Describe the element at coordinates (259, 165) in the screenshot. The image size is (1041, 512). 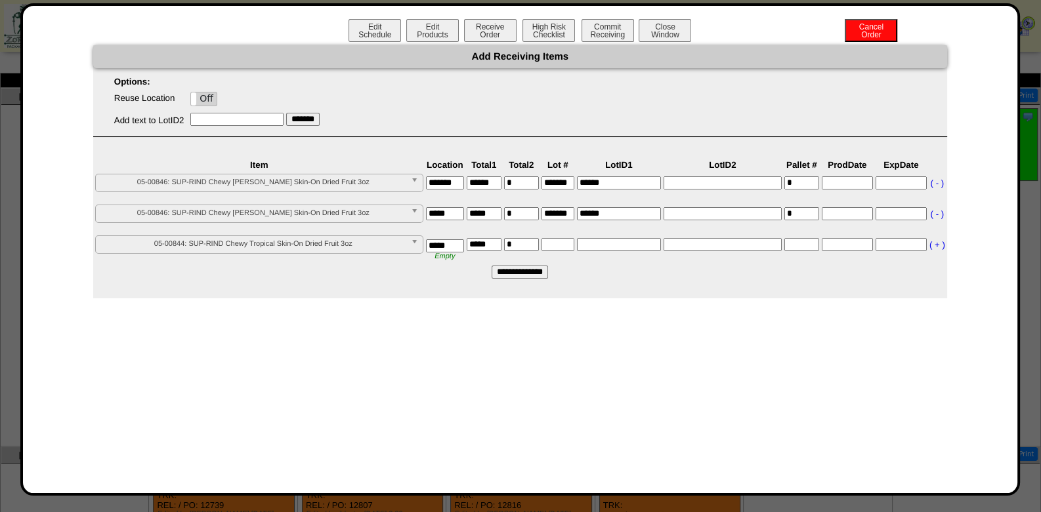
I see `th: Item` at that location.